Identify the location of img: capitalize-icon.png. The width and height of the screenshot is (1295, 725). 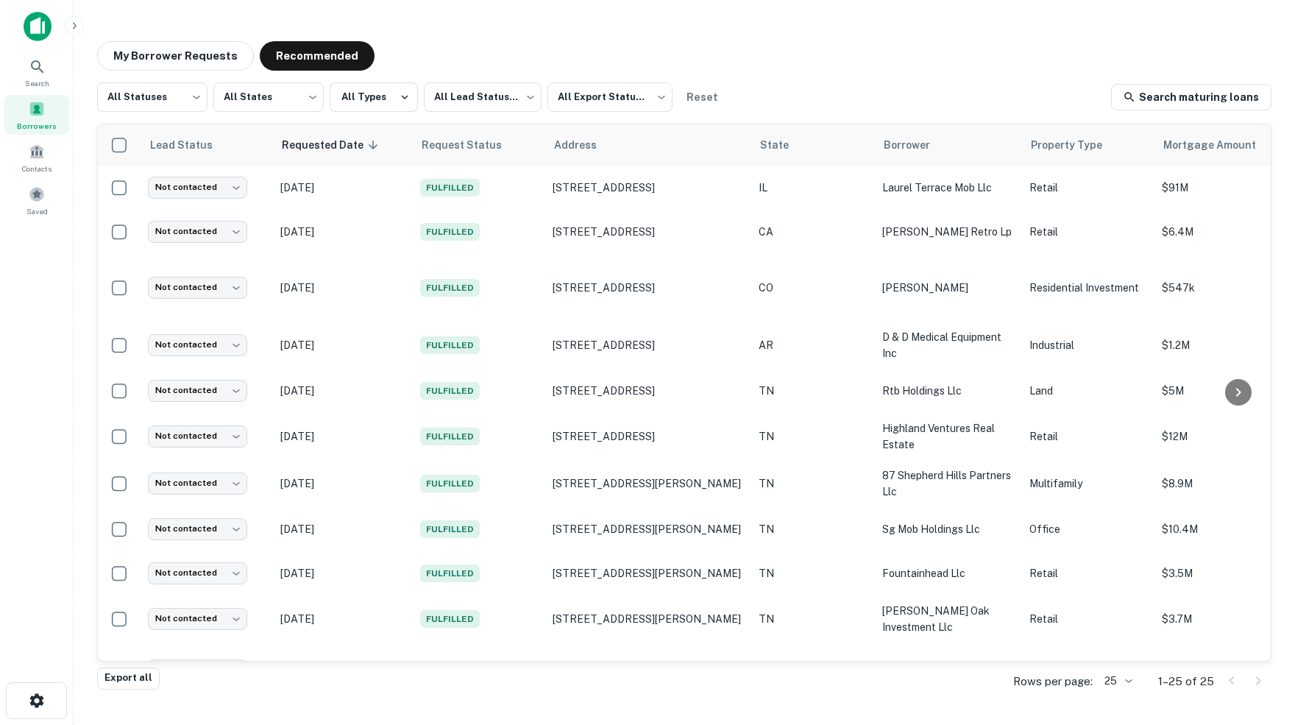
(38, 26).